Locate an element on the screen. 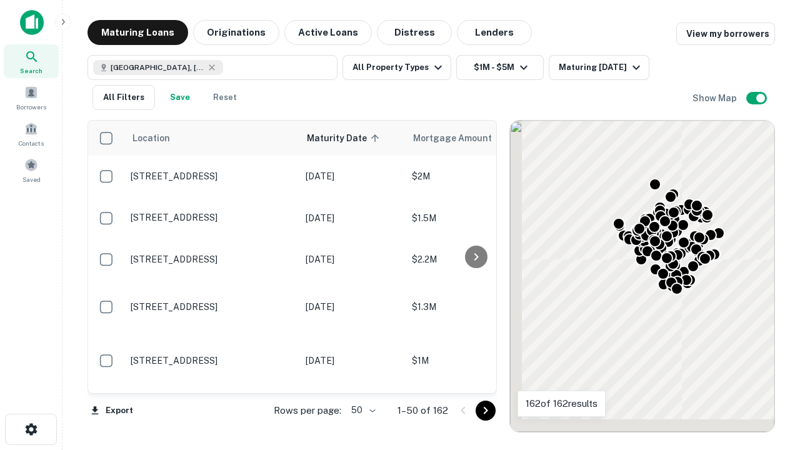 The image size is (800, 450). div: 0 0 is located at coordinates (642, 276).